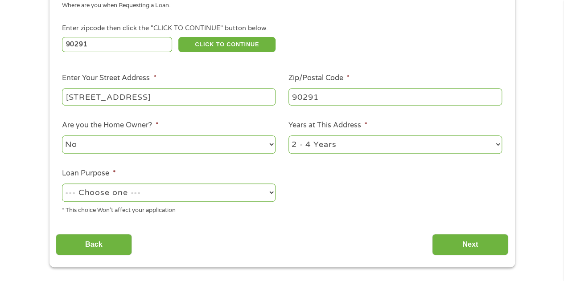 The height and width of the screenshot is (281, 564). Describe the element at coordinates (110, 125) in the screenshot. I see `label: Are you the Home Owner?` at that location.